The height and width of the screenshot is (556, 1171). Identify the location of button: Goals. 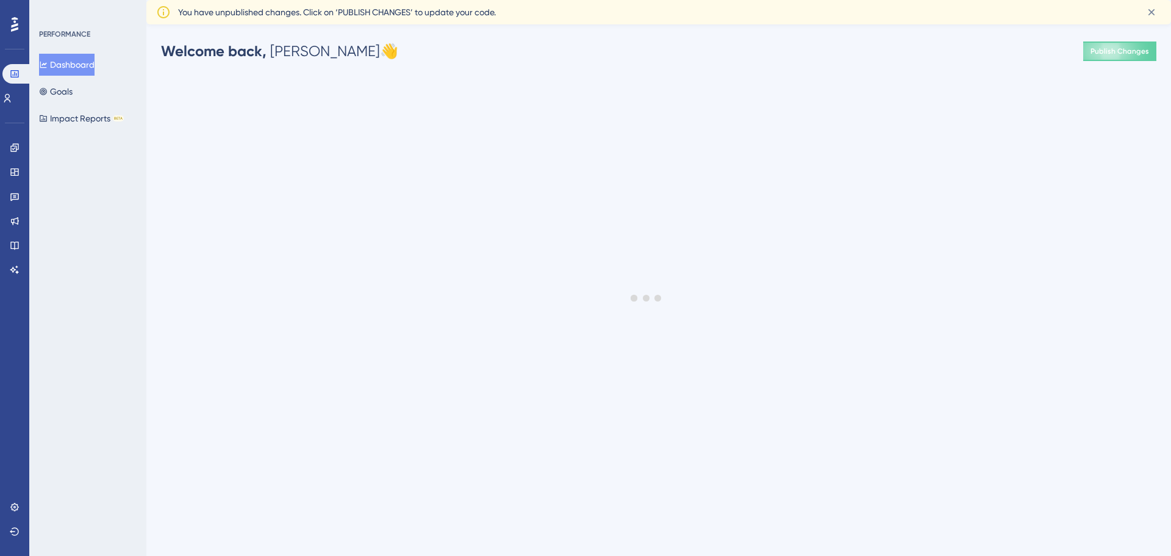
(56, 91).